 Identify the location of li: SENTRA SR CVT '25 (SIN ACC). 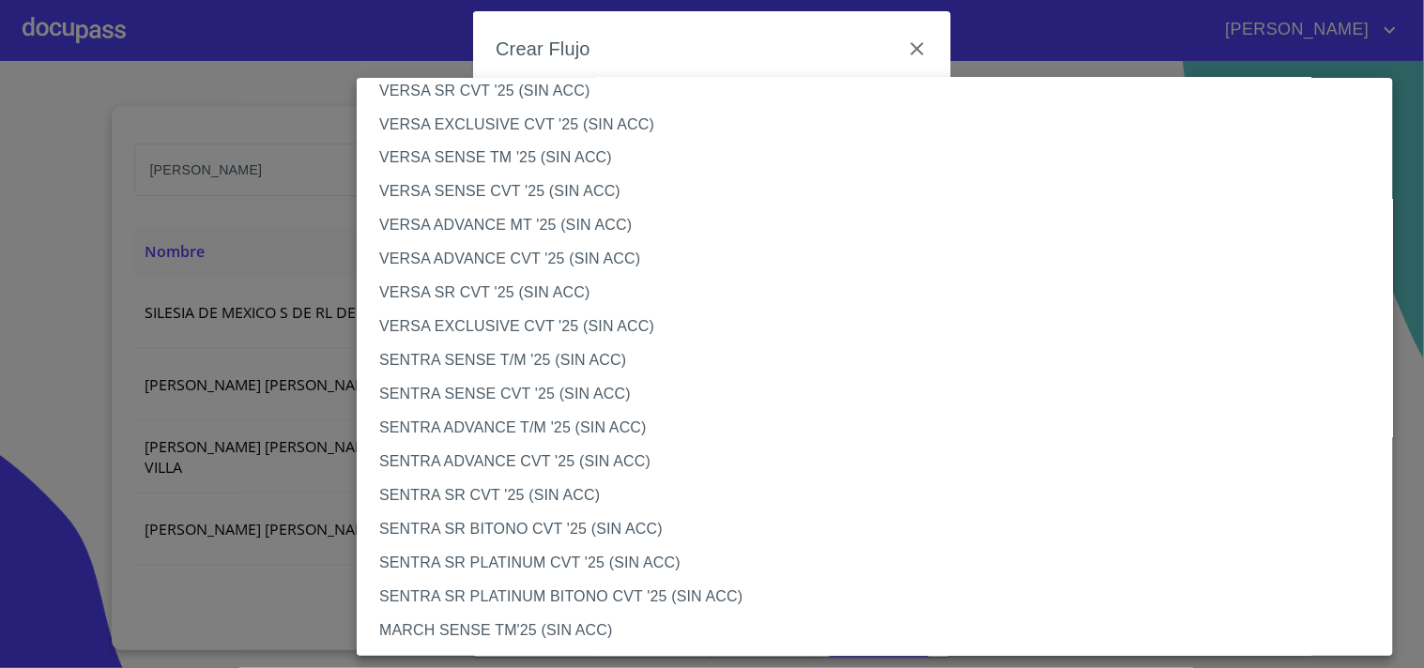
(882, 497).